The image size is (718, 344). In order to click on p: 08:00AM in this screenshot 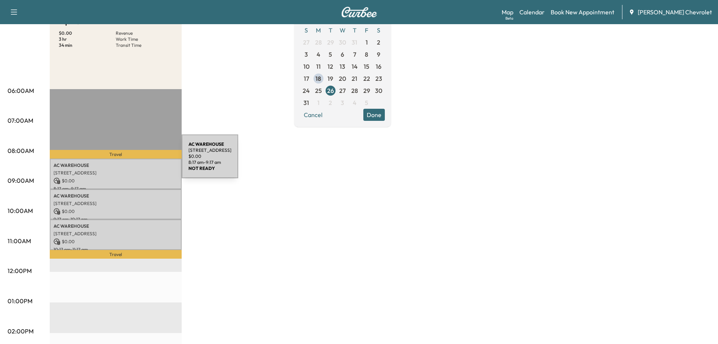, I will do `click(21, 150)`.